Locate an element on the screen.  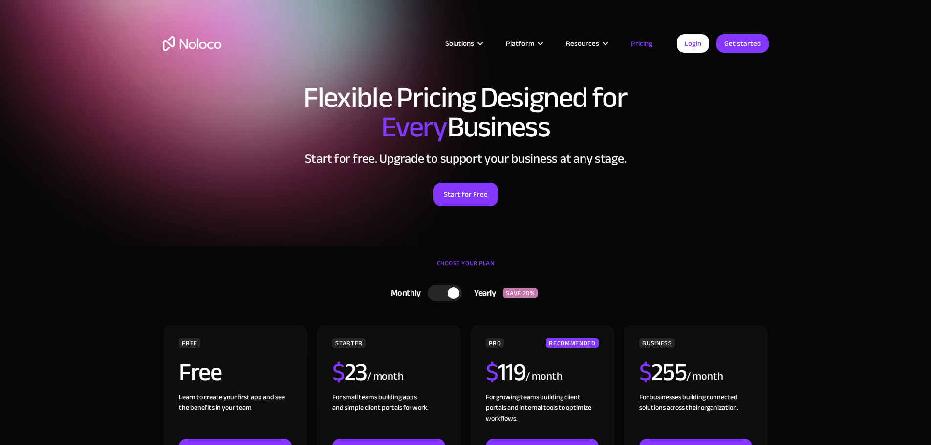
div: CHOOSE YOUR PLAN is located at coordinates (466, 268).